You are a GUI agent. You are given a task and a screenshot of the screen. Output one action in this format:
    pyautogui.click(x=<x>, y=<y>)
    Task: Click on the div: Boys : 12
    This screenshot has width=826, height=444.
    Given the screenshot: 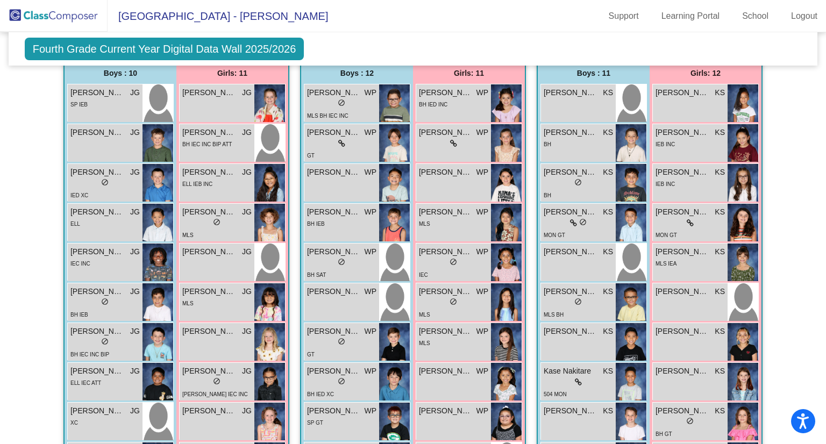 What is the action you would take?
    pyautogui.click(x=357, y=73)
    